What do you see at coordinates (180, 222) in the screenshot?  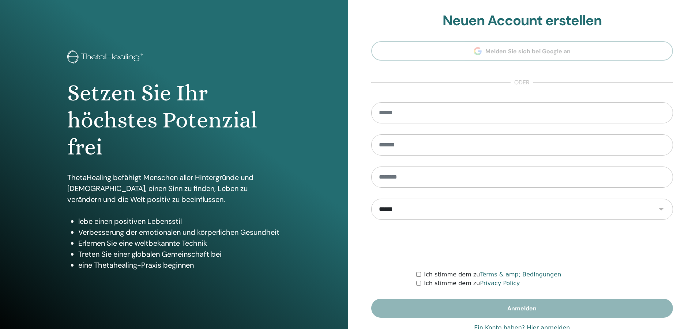 I see `li: lebe einen positiven Lebensstil` at bounding box center [180, 222].